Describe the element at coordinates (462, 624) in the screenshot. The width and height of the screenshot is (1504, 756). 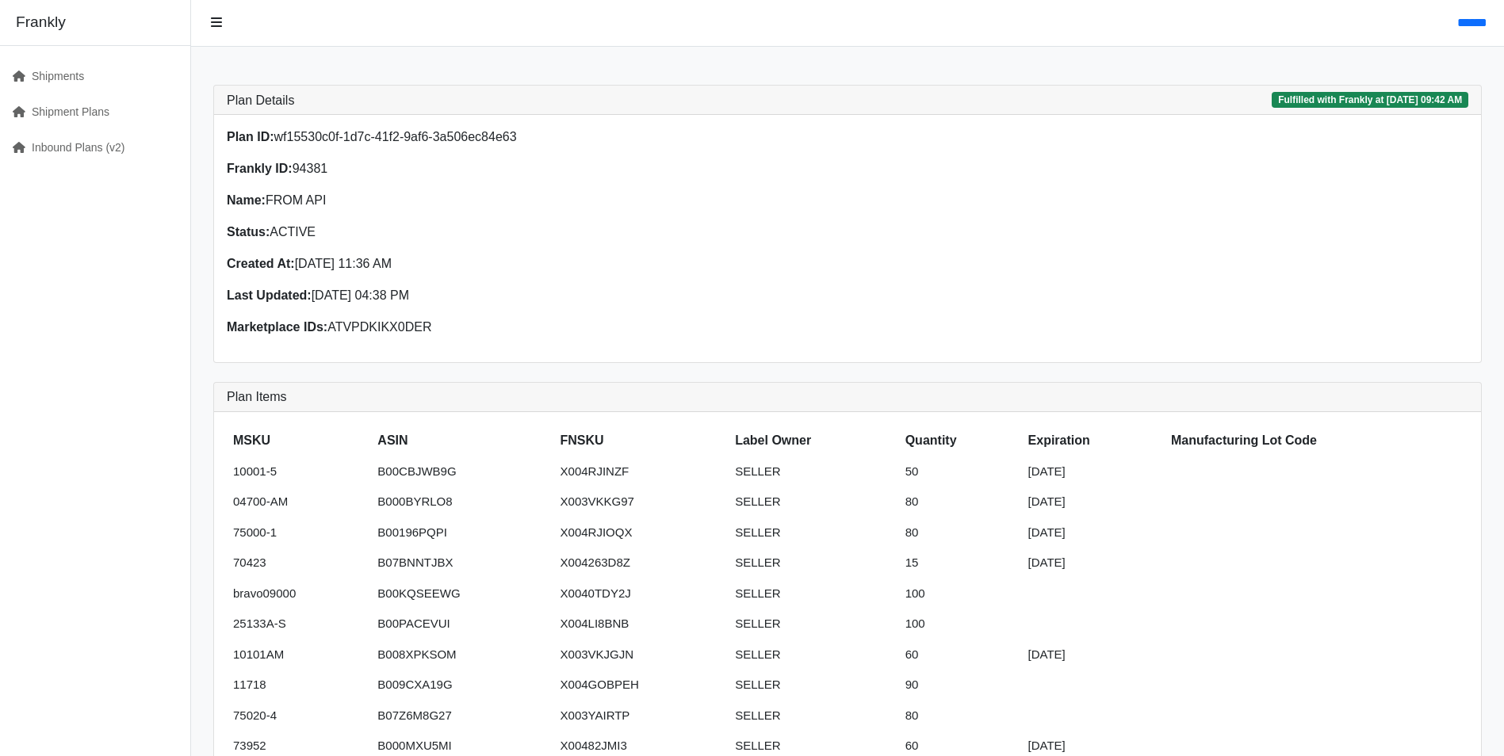
I see `td: B00PACEVUI` at that location.